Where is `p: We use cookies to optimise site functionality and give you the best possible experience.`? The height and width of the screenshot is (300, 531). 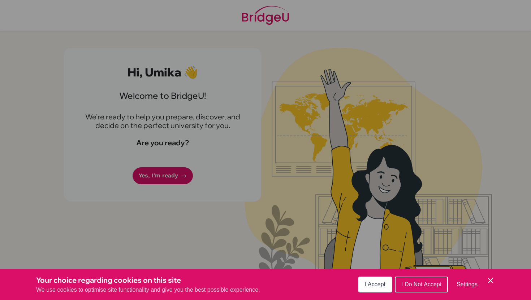 p: We use cookies to optimise site functionality and give you the best possible experience. is located at coordinates (148, 290).